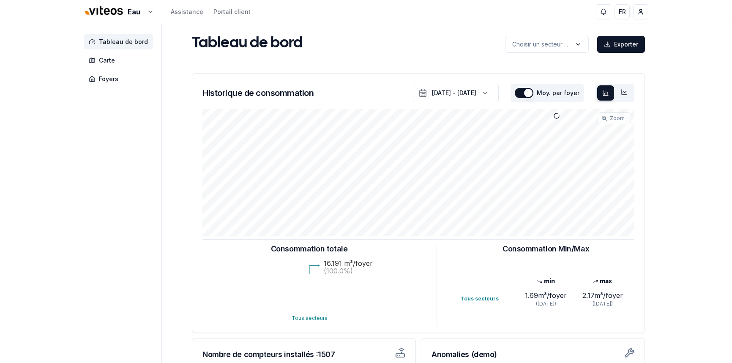 This screenshot has width=732, height=363. I want to click on button: label, so click(547, 44).